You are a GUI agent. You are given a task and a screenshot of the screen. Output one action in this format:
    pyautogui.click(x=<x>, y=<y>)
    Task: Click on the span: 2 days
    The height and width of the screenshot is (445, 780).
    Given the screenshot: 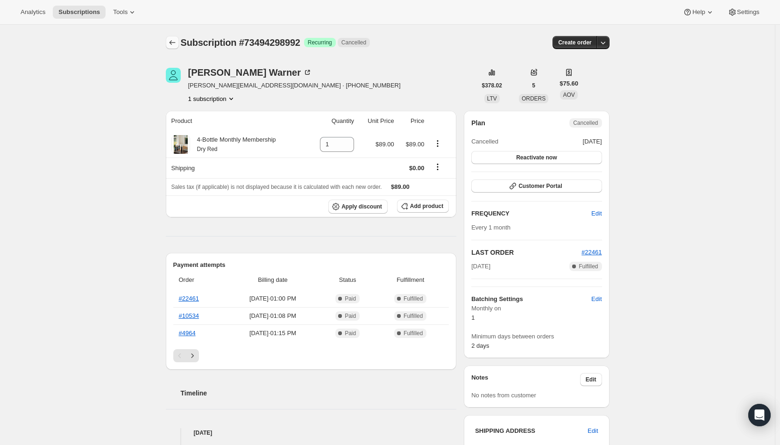 What is the action you would take?
    pyautogui.click(x=480, y=345)
    